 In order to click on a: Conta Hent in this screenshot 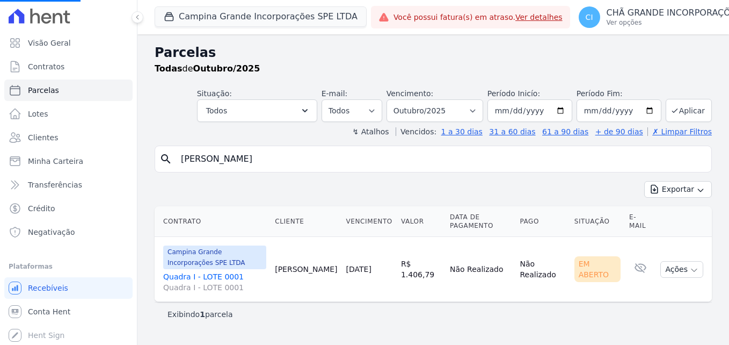, I will do `click(68, 311)`.